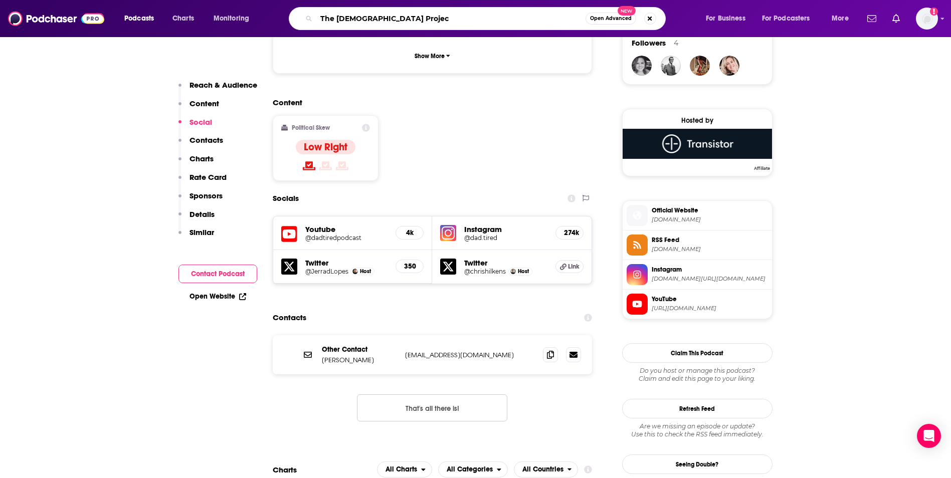 The width and height of the screenshot is (951, 478). I want to click on span: All Charts, so click(401, 470).